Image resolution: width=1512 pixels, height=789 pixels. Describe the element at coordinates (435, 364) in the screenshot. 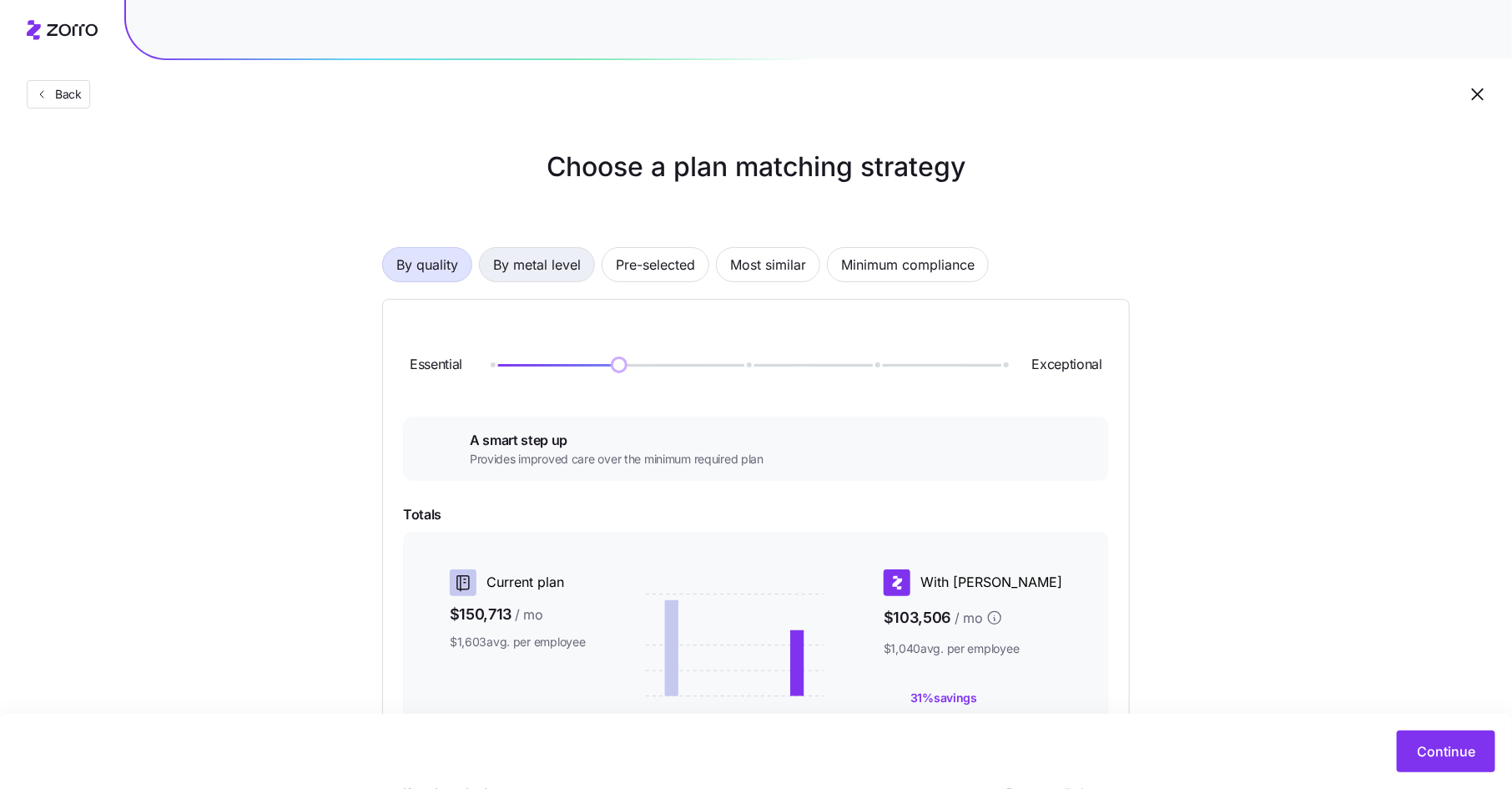

I see `span: Essential` at that location.